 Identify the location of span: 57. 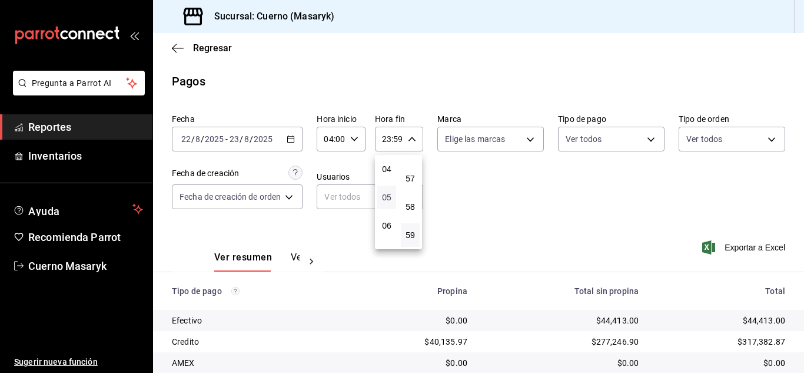
(410, 178).